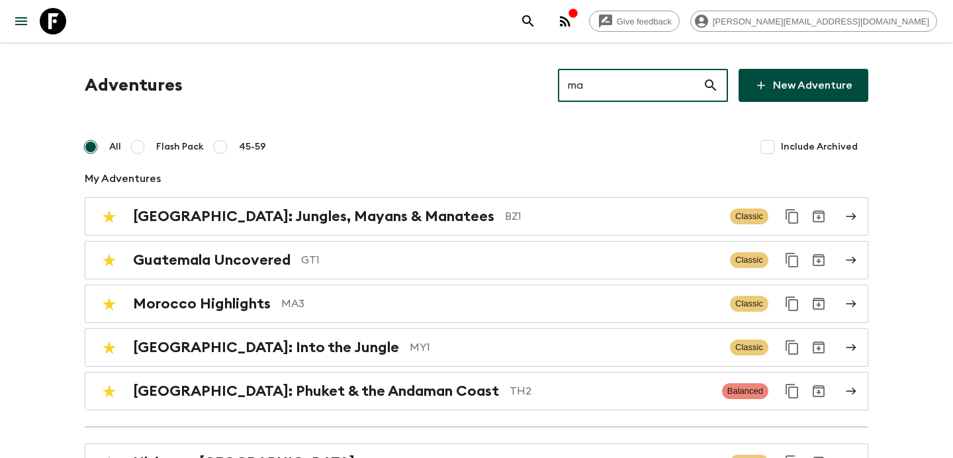  What do you see at coordinates (565, 348) in the screenshot?
I see `p: MY1` at bounding box center [565, 348].